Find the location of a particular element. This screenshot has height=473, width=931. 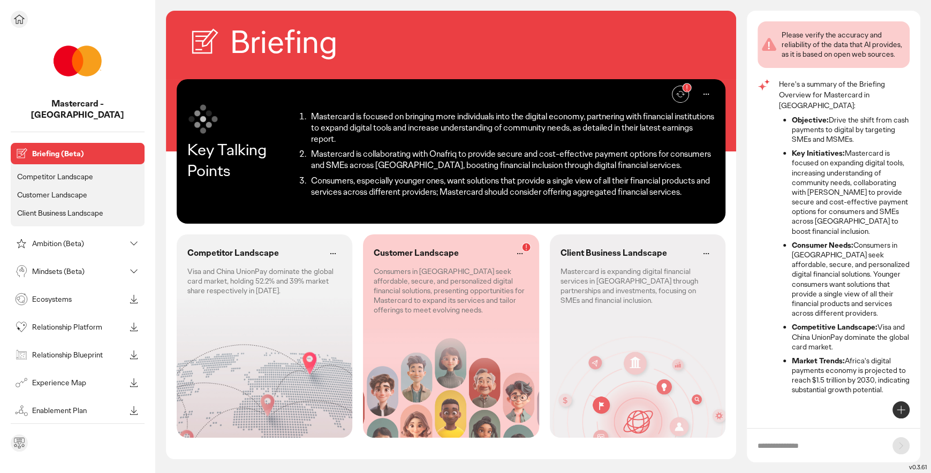

div: Send feedback is located at coordinates (19, 443).